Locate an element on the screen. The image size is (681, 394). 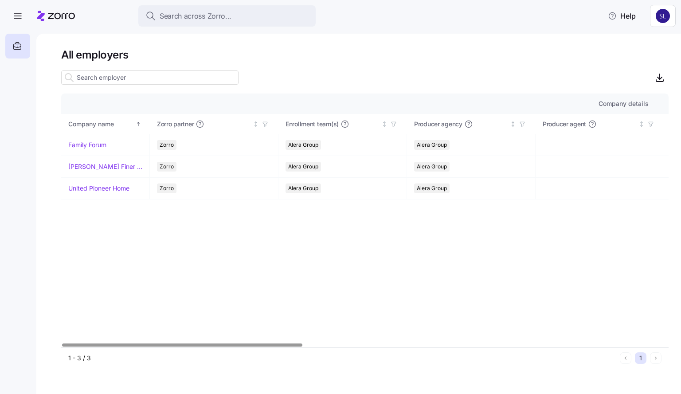
button: Previous page is located at coordinates (625, 358).